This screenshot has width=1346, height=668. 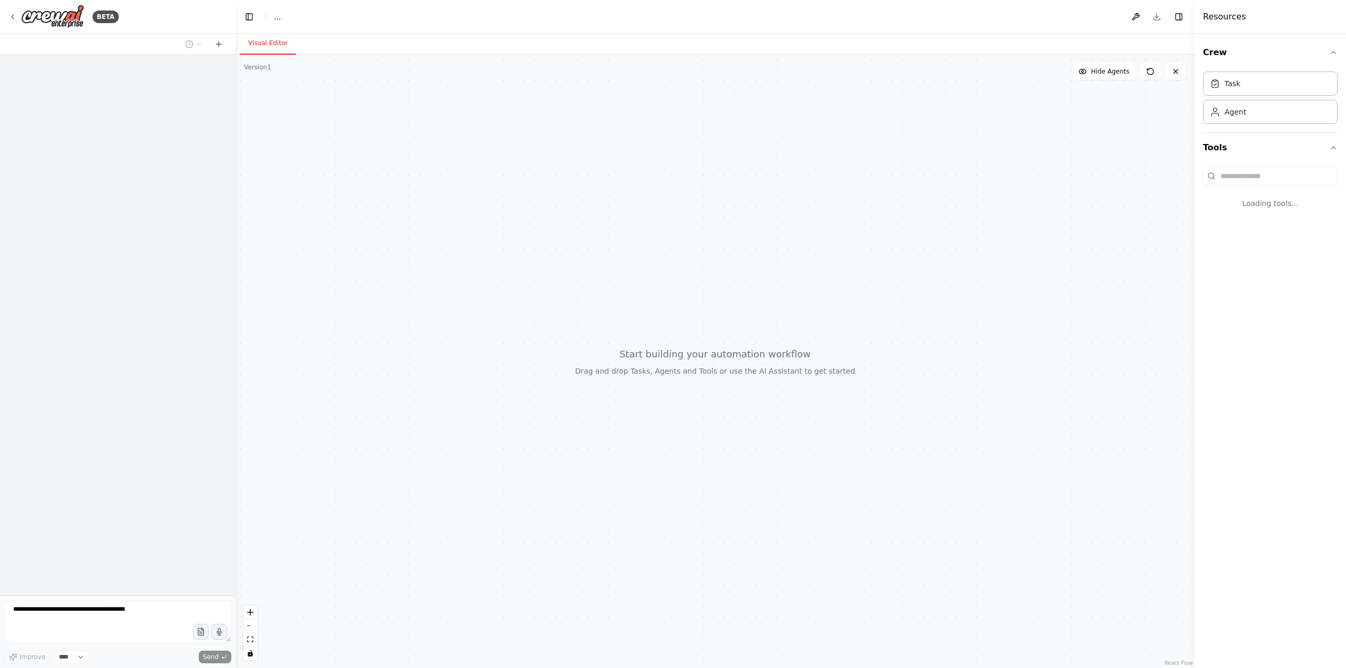 What do you see at coordinates (27, 657) in the screenshot?
I see `button: Improve` at bounding box center [27, 657].